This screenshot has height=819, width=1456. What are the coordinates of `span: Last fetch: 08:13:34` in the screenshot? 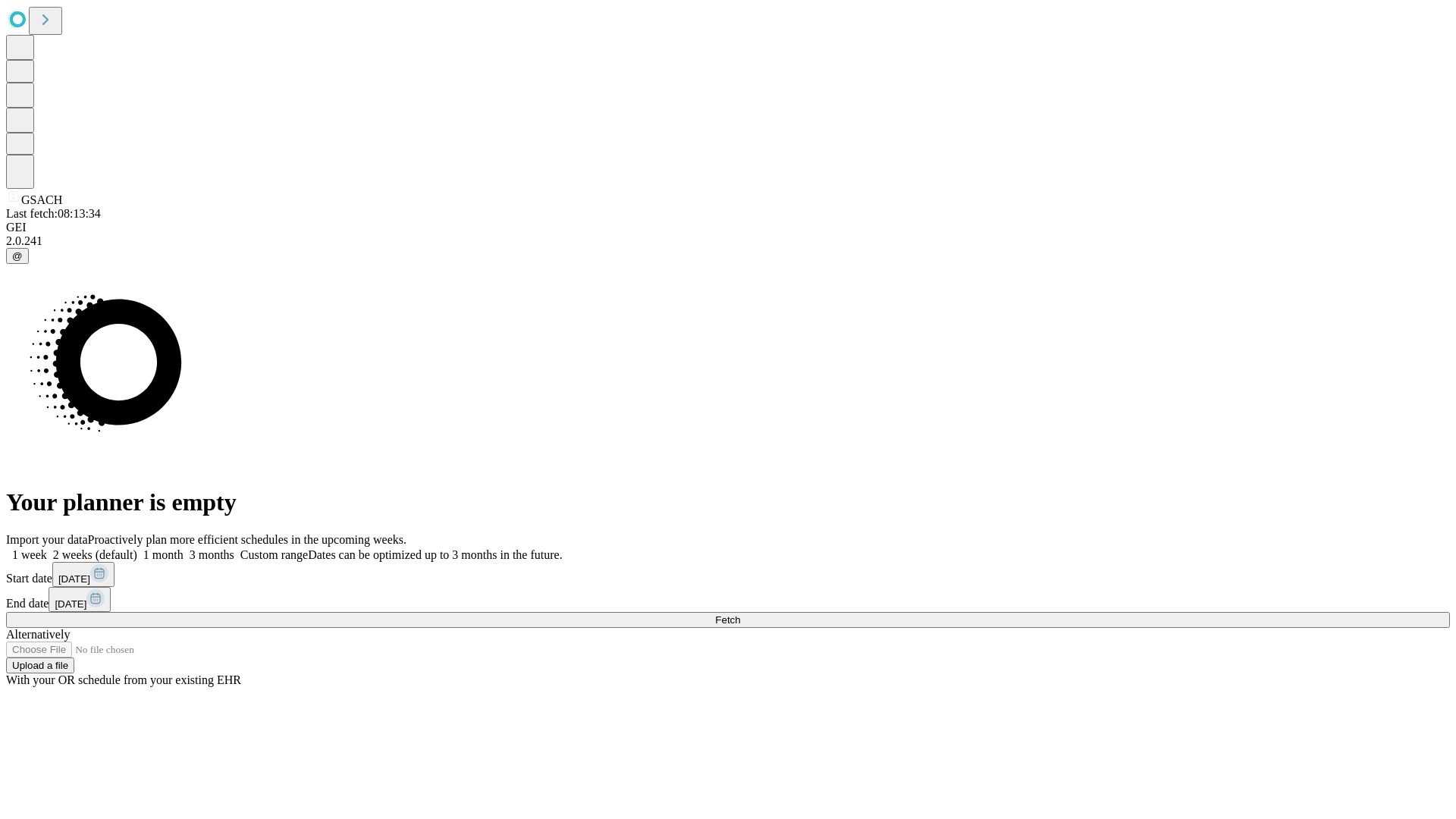 It's located at (53, 213).